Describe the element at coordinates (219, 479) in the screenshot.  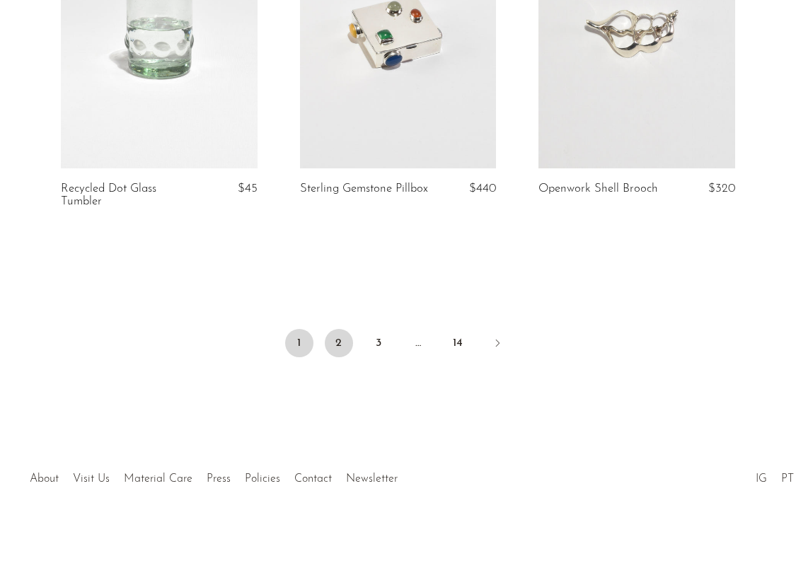
I see `a: Press` at that location.